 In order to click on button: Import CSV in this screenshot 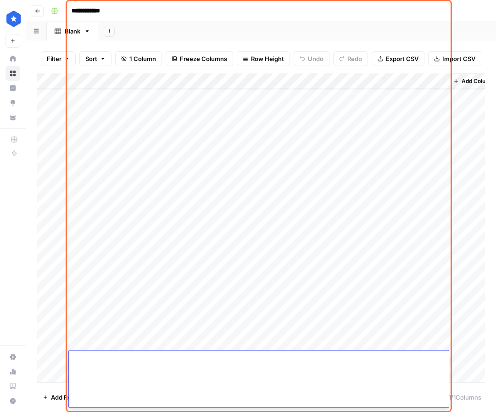, I will do `click(454, 59)`.